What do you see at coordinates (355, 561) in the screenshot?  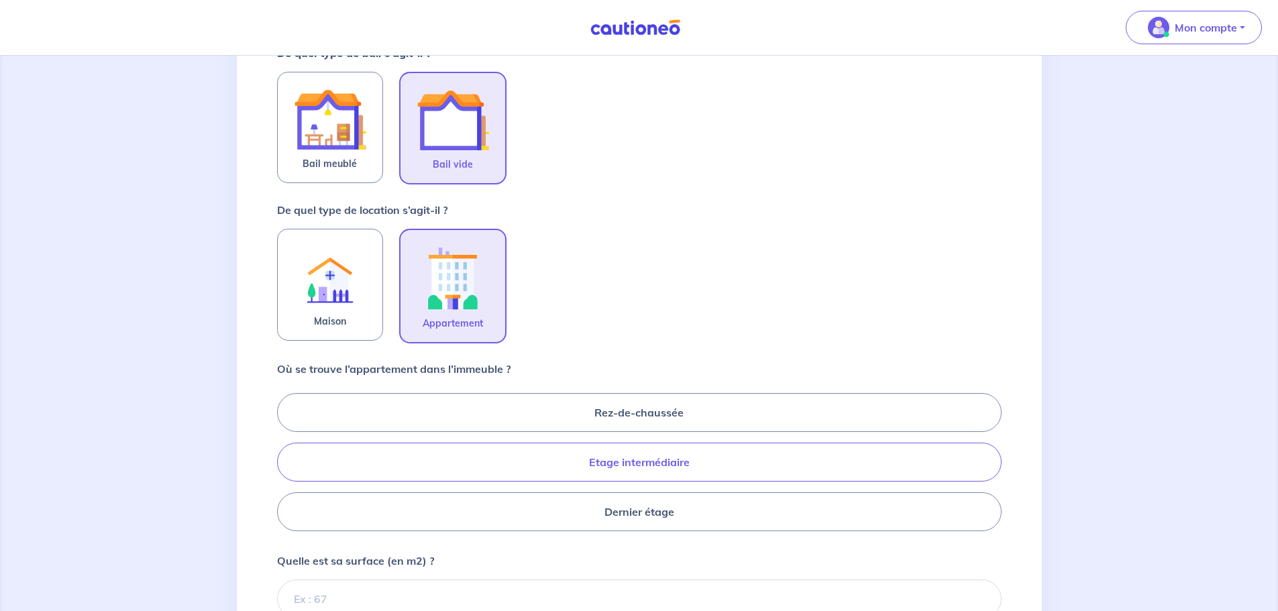 I see `p: Quelle est sa surface (en m2) ?` at bounding box center [355, 561].